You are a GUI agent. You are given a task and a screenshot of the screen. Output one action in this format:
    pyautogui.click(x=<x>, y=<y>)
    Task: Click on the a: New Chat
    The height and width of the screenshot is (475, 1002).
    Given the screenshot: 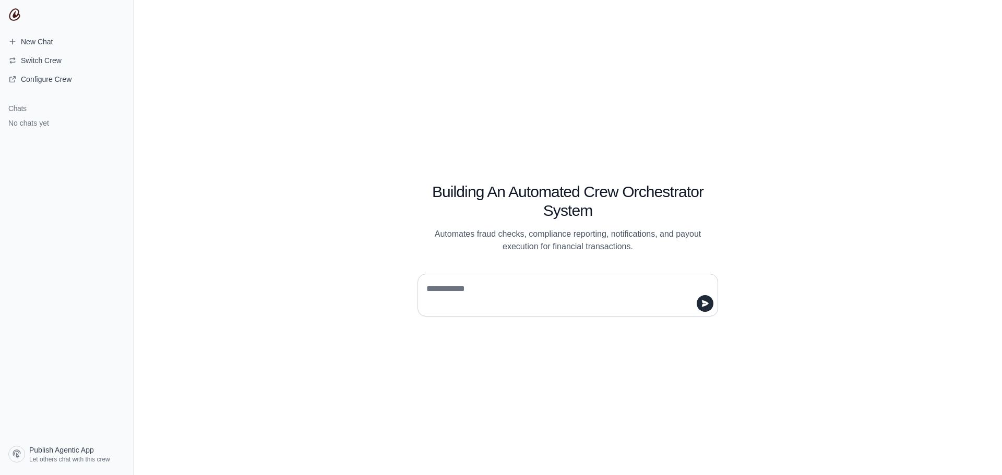 What is the action you would take?
    pyautogui.click(x=66, y=42)
    